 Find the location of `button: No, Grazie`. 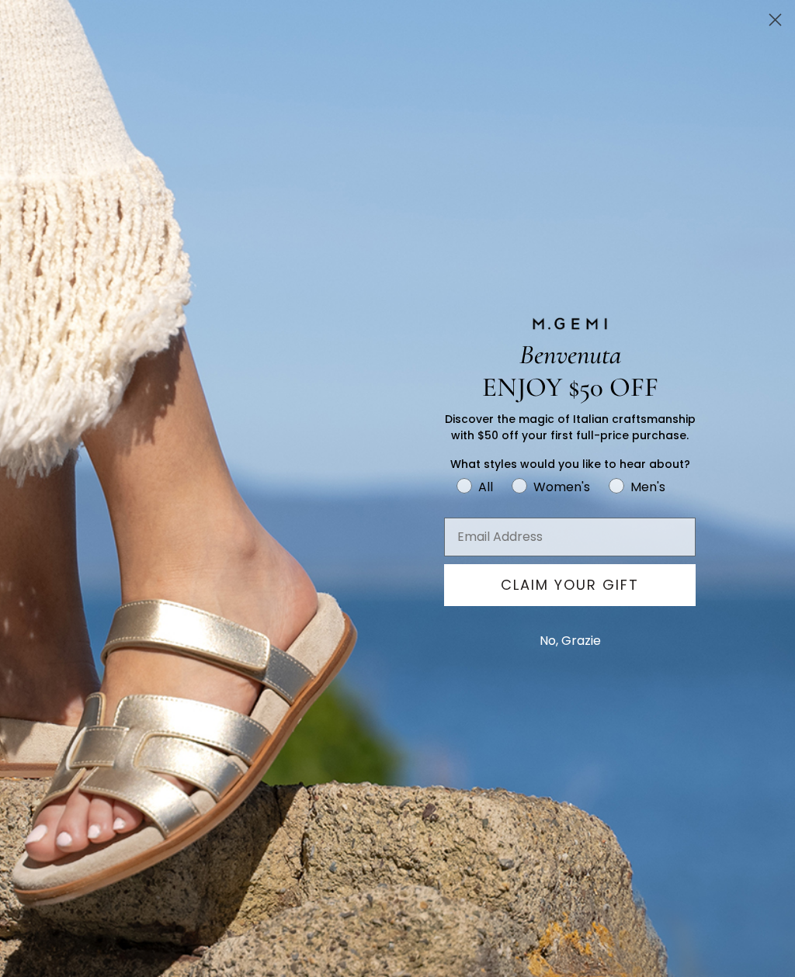

button: No, Grazie is located at coordinates (570, 641).